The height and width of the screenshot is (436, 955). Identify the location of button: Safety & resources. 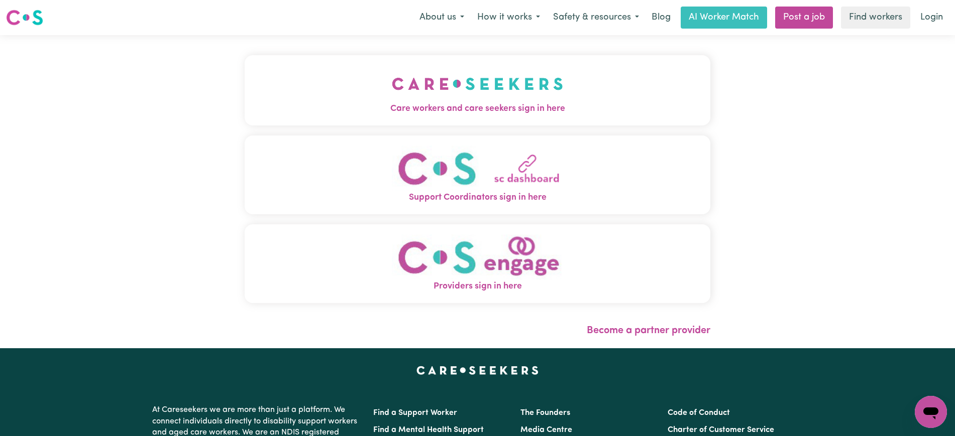
(596, 18).